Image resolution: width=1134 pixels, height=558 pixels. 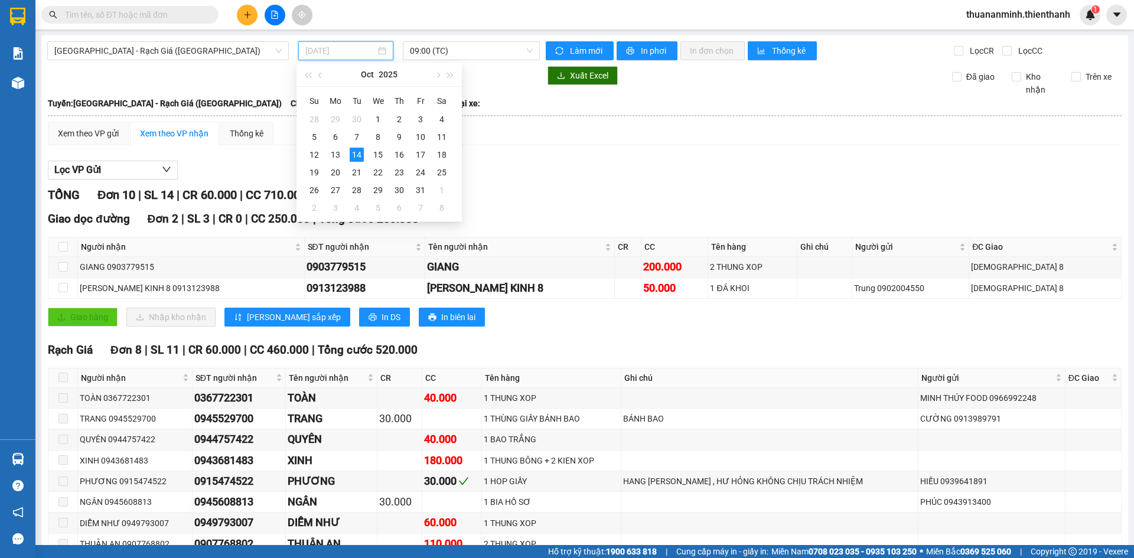 I want to click on div: 26, so click(x=314, y=190).